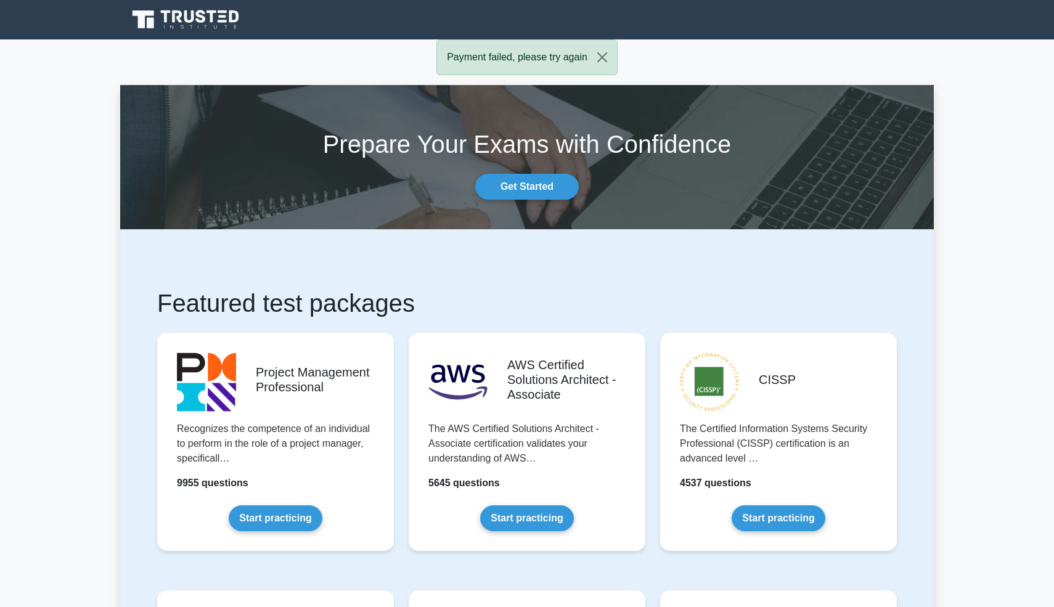  What do you see at coordinates (527, 187) in the screenshot?
I see `a: Get Started` at bounding box center [527, 187].